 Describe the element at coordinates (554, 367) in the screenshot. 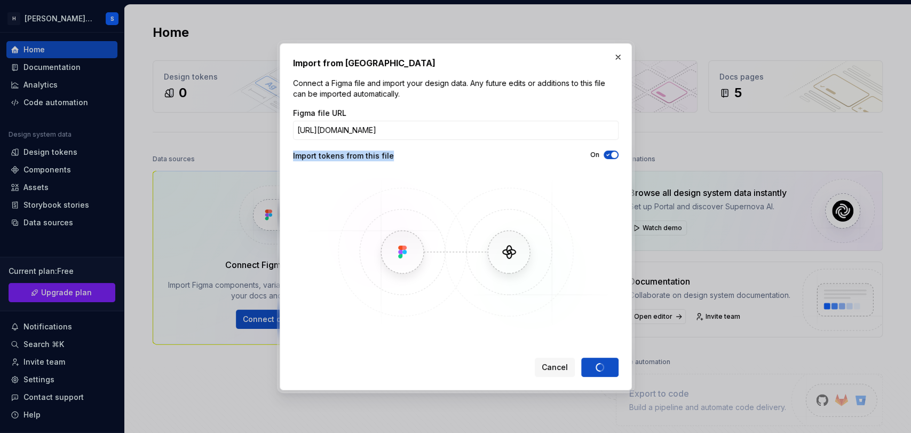

I see `span: Cancel` at that location.